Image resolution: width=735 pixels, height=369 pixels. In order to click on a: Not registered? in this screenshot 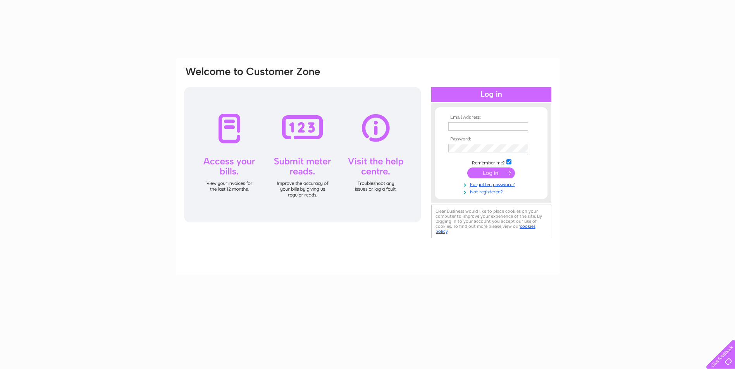, I will do `click(492, 191)`.